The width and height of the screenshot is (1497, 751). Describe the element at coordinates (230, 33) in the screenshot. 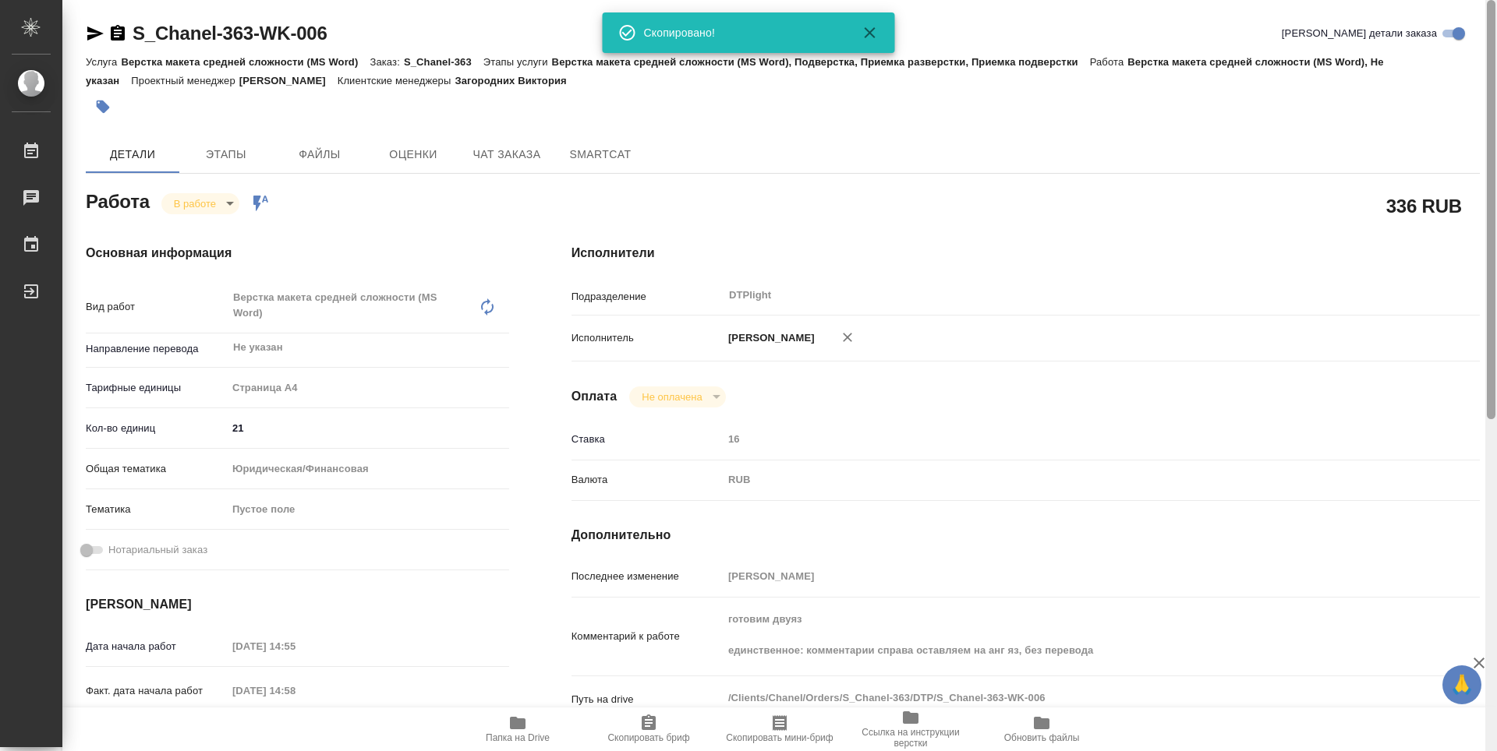

I see `a: S_Chanel-363-WK-006` at that location.